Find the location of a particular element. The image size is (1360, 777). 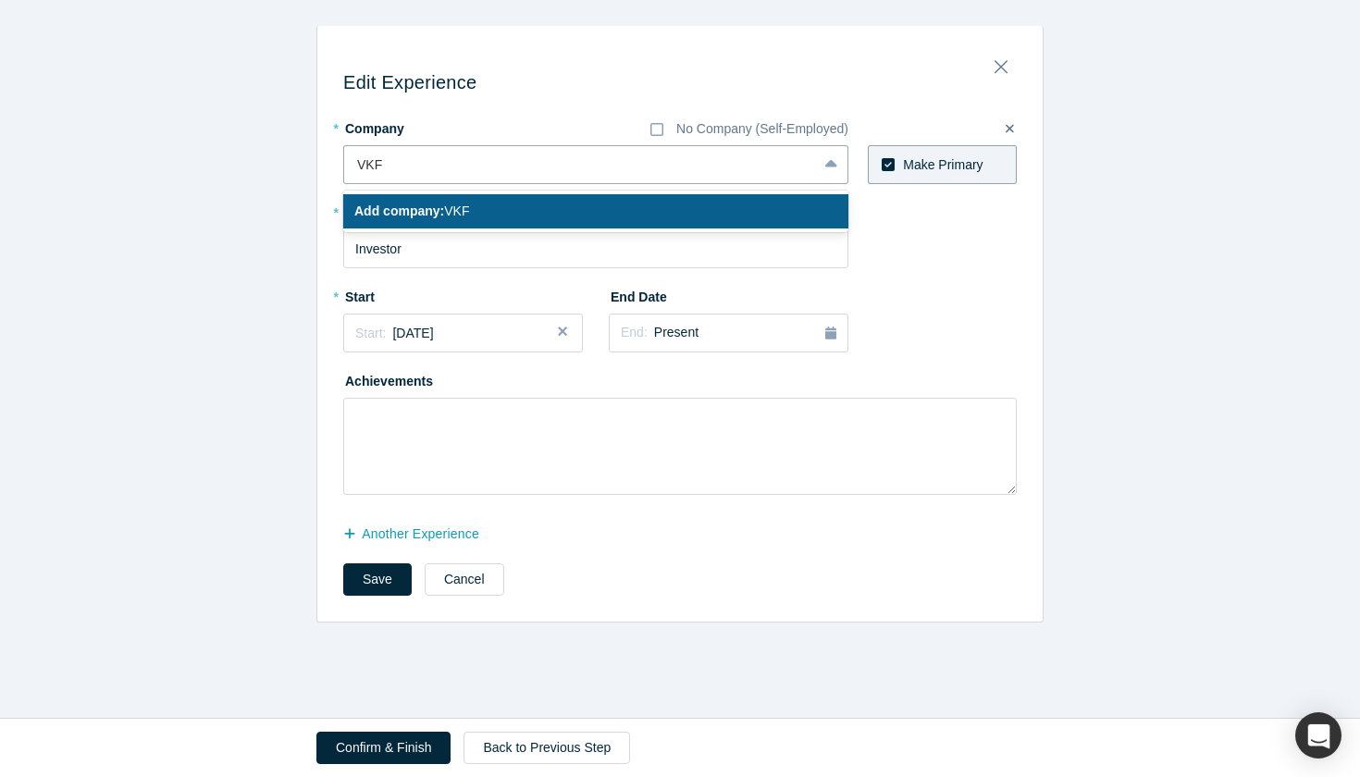

button: another Experience is located at coordinates (421, 534).